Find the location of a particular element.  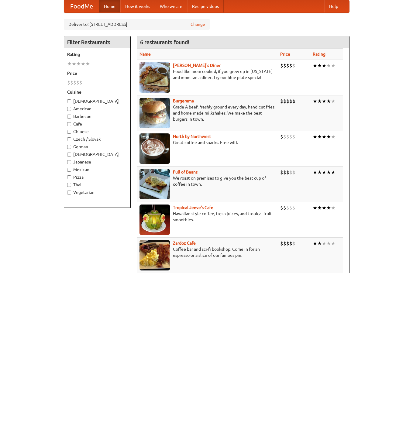

input: Chinese is located at coordinates (69, 132).